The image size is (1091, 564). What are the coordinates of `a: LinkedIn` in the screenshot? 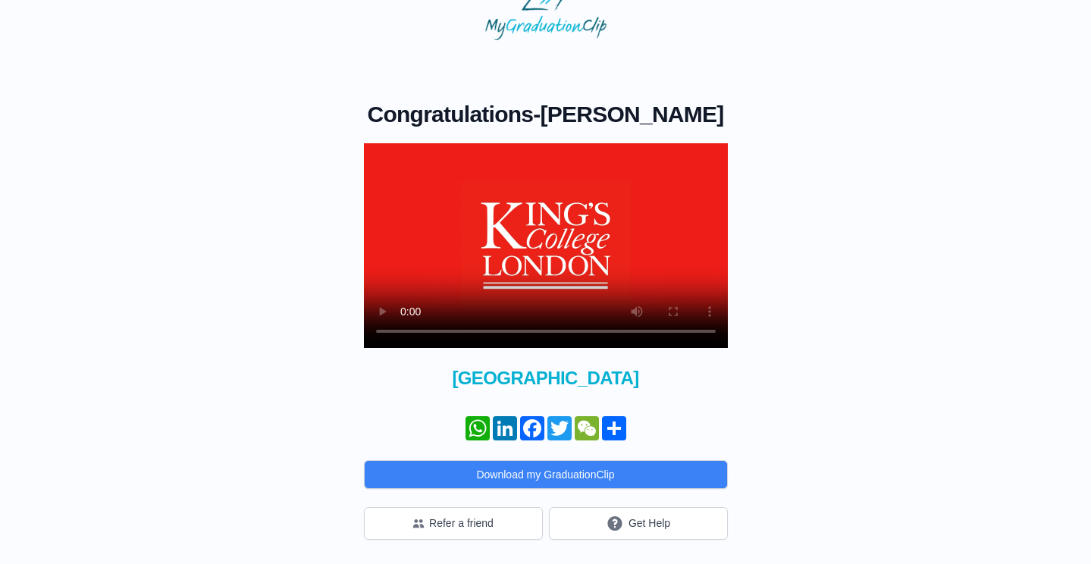 It's located at (505, 428).